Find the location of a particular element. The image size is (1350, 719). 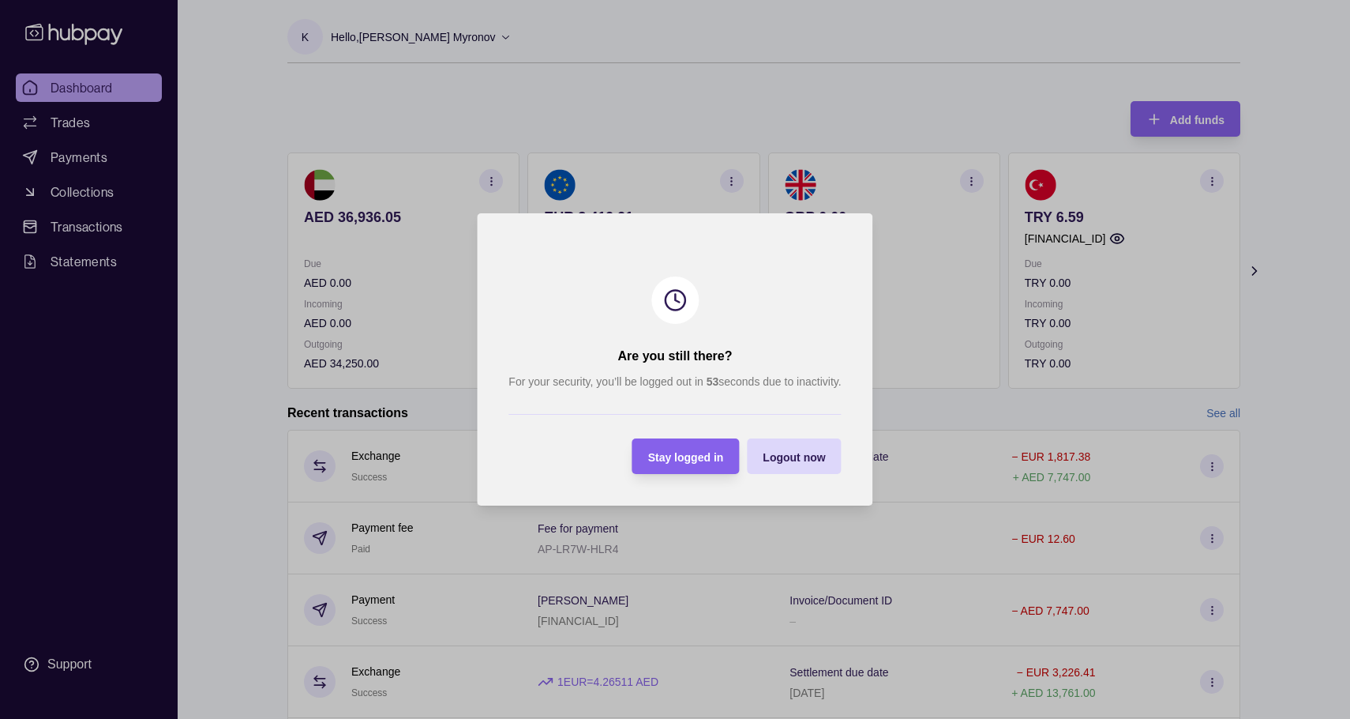

button: Stay logged in is located at coordinates (686, 456).